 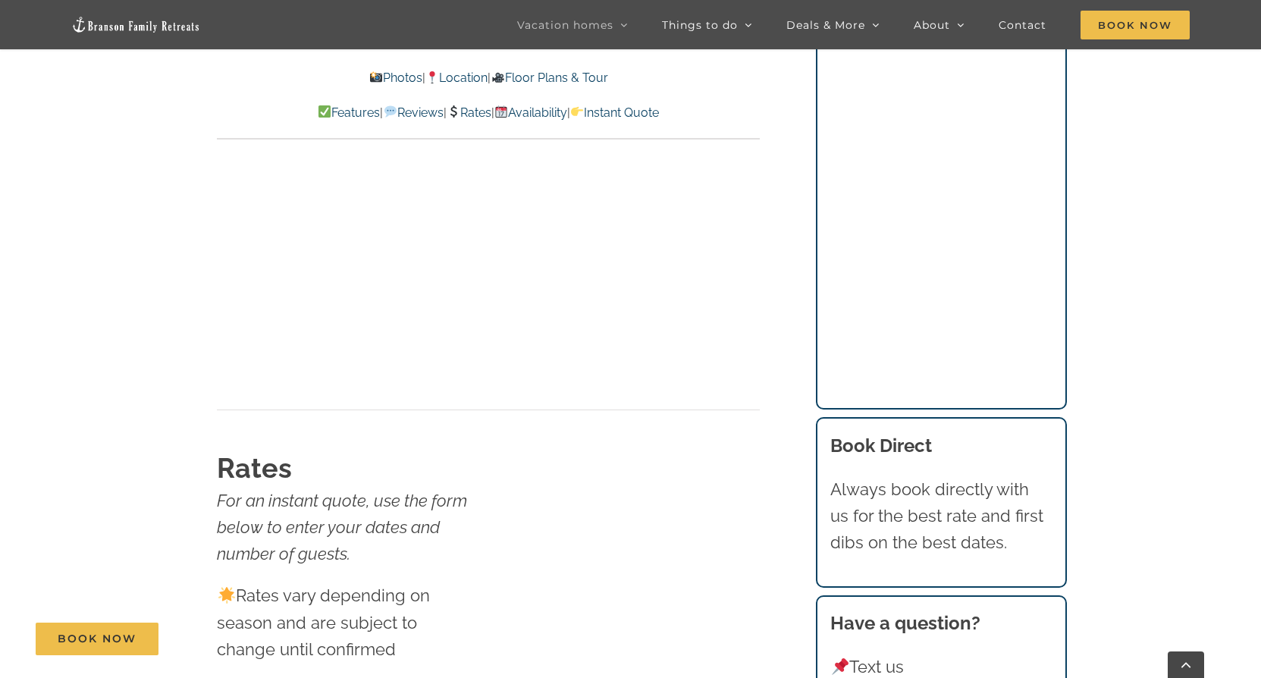 I want to click on a: Photos, so click(x=396, y=77).